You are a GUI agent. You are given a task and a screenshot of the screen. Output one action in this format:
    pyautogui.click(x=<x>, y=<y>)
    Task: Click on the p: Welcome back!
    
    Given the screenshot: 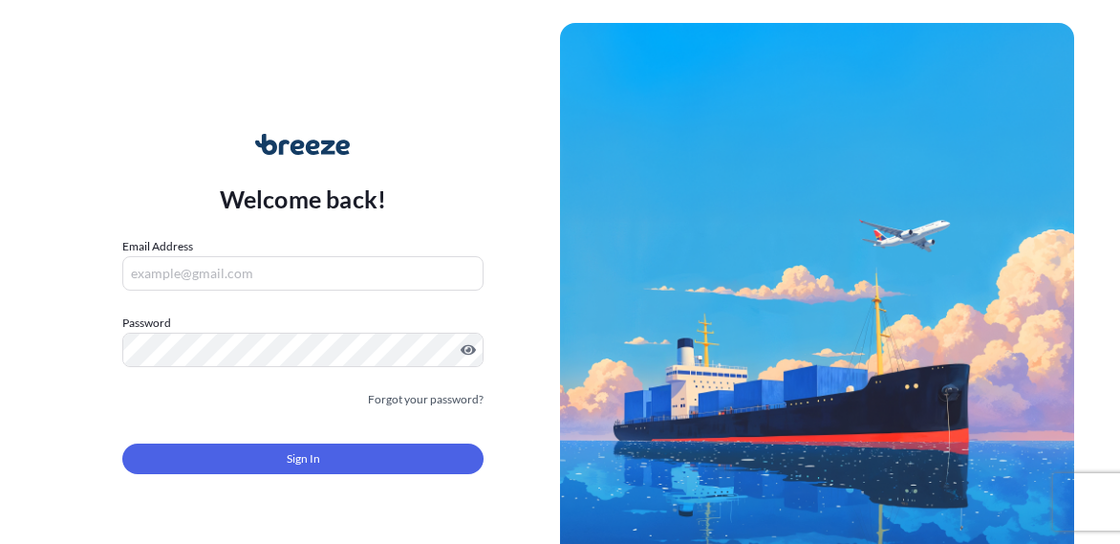 What is the action you would take?
    pyautogui.click(x=303, y=199)
    